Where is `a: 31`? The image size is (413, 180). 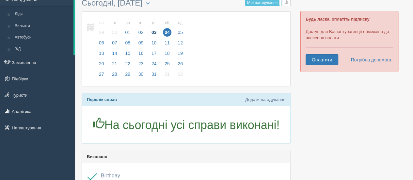
a: 31 is located at coordinates (154, 76).